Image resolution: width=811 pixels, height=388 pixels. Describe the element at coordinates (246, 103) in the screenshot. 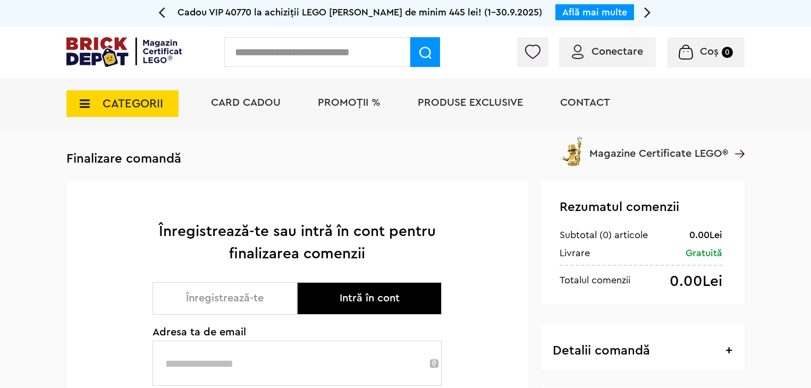

I see `span: Card Cadou` at that location.